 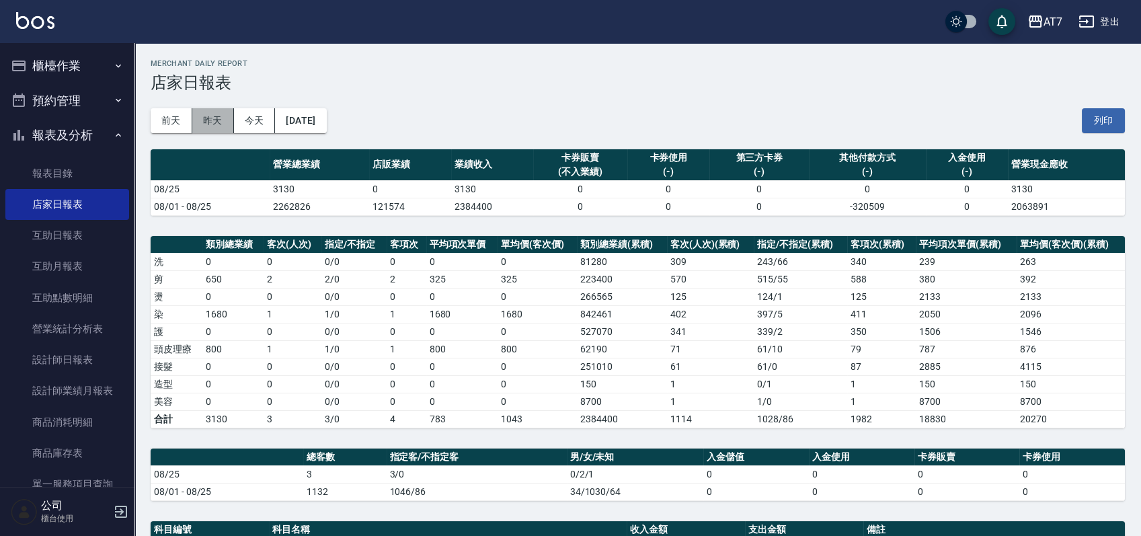 I want to click on button: 櫃檯作業, so click(x=67, y=66).